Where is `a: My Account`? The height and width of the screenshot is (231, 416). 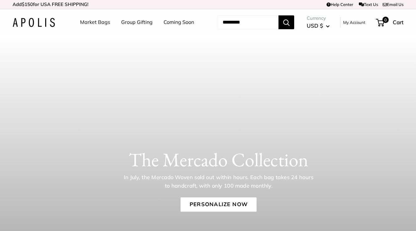 a: My Account is located at coordinates (354, 22).